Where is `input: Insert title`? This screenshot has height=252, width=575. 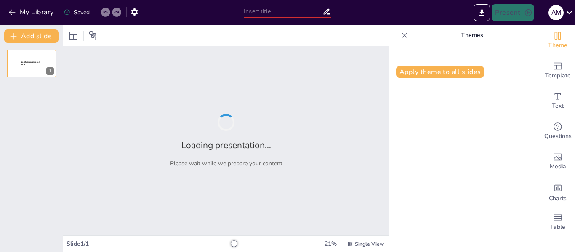
input: Insert title is located at coordinates (283, 11).